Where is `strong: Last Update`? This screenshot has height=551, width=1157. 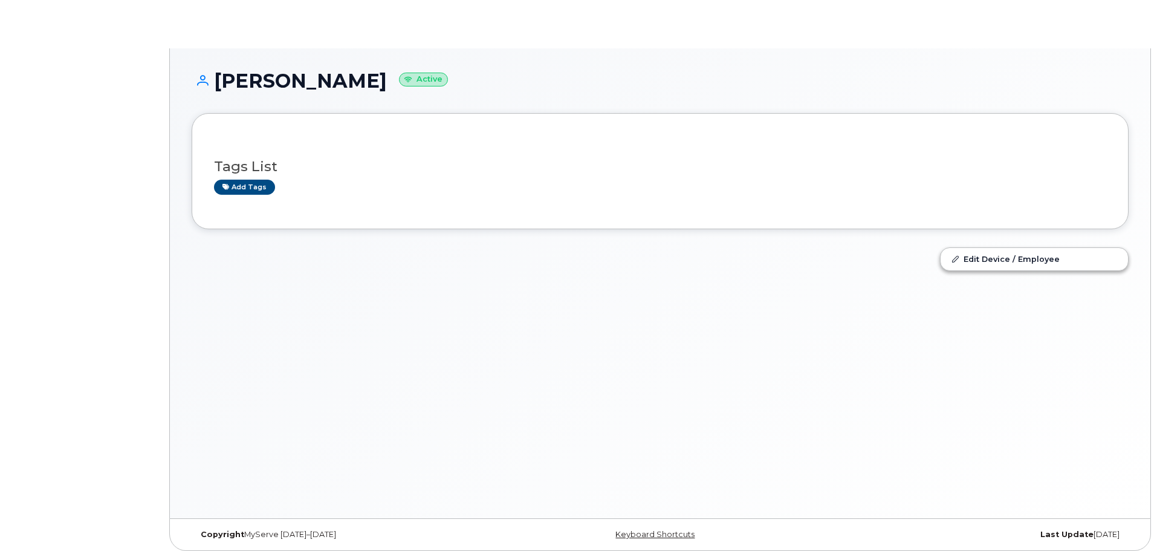 strong: Last Update is located at coordinates (1067, 534).